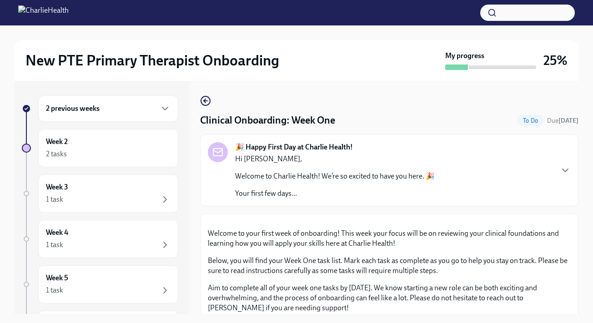 Image resolution: width=593 pixels, height=323 pixels. Describe the element at coordinates (108, 109) in the screenshot. I see `div: 2 previous weeks` at that location.